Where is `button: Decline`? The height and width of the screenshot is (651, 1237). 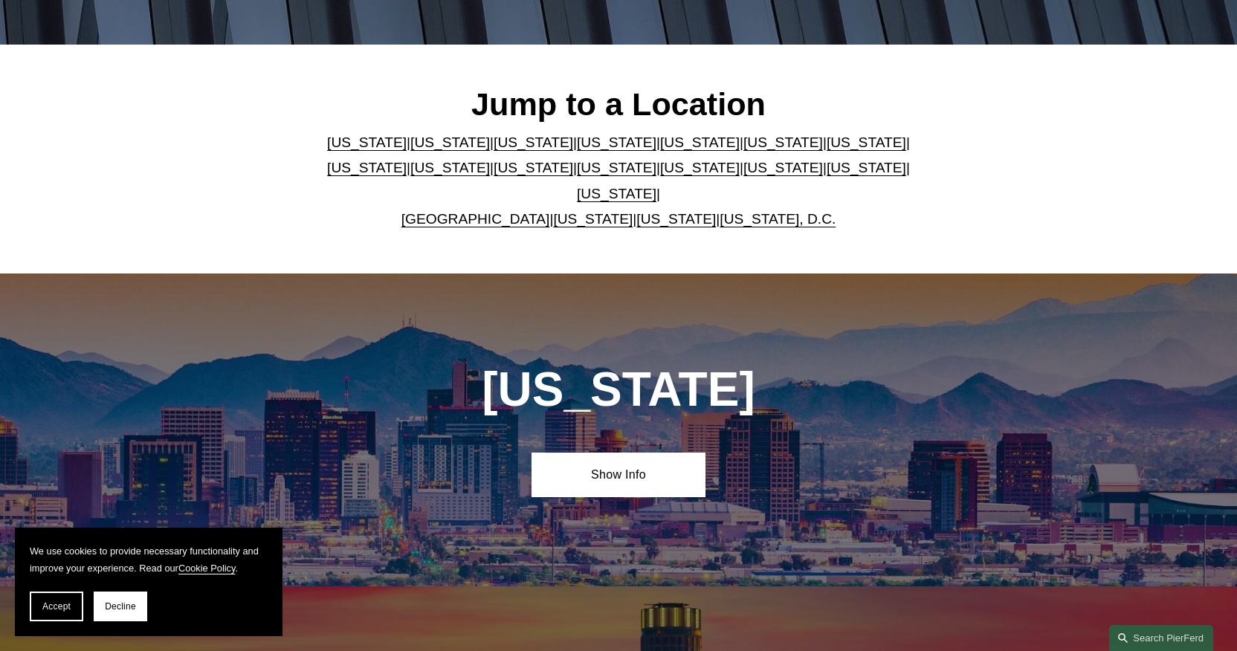 button: Decline is located at coordinates (120, 607).